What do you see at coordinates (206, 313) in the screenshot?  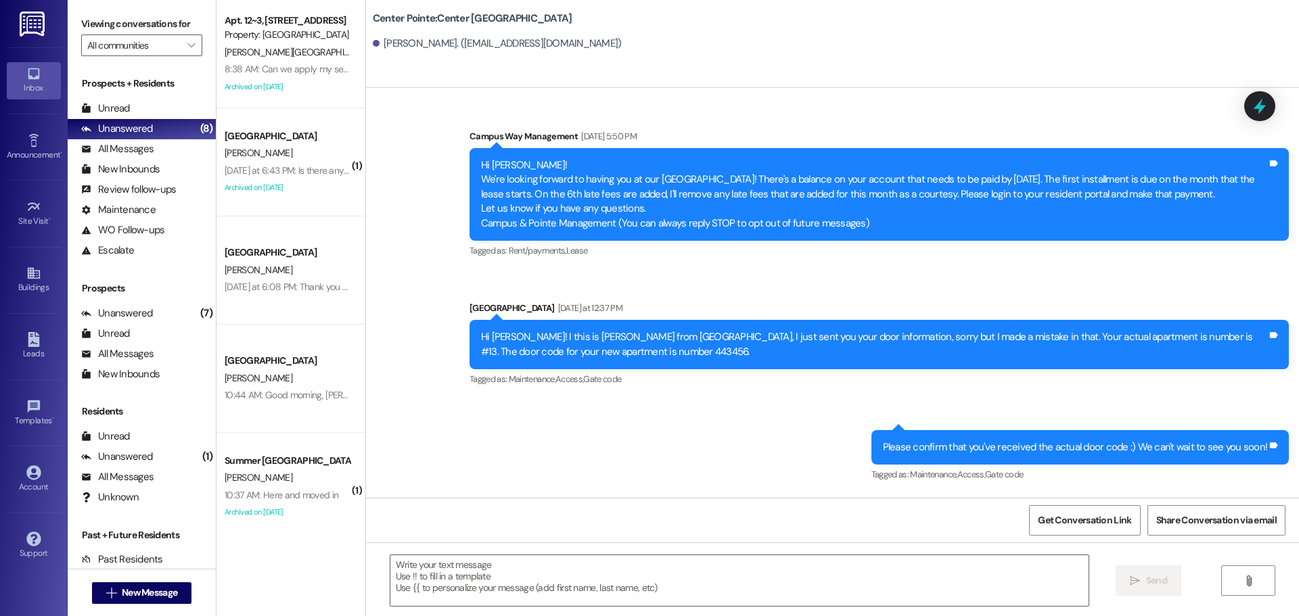 I see `div: (7)` at bounding box center [206, 313].